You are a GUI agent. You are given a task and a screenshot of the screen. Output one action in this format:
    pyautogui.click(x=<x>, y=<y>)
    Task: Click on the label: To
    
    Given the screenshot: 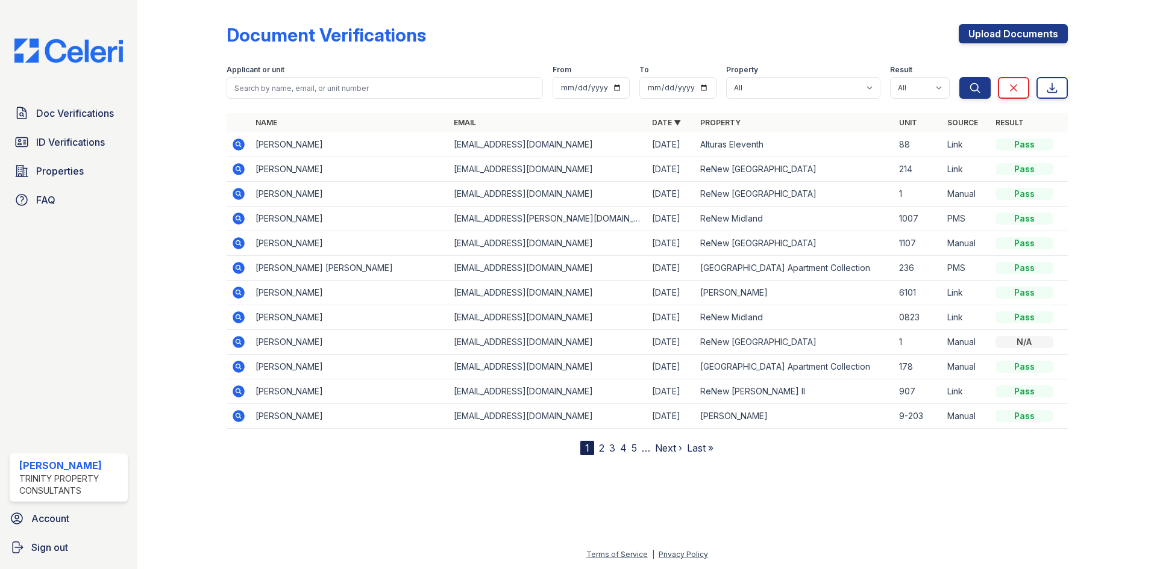 What is the action you would take?
    pyautogui.click(x=644, y=70)
    